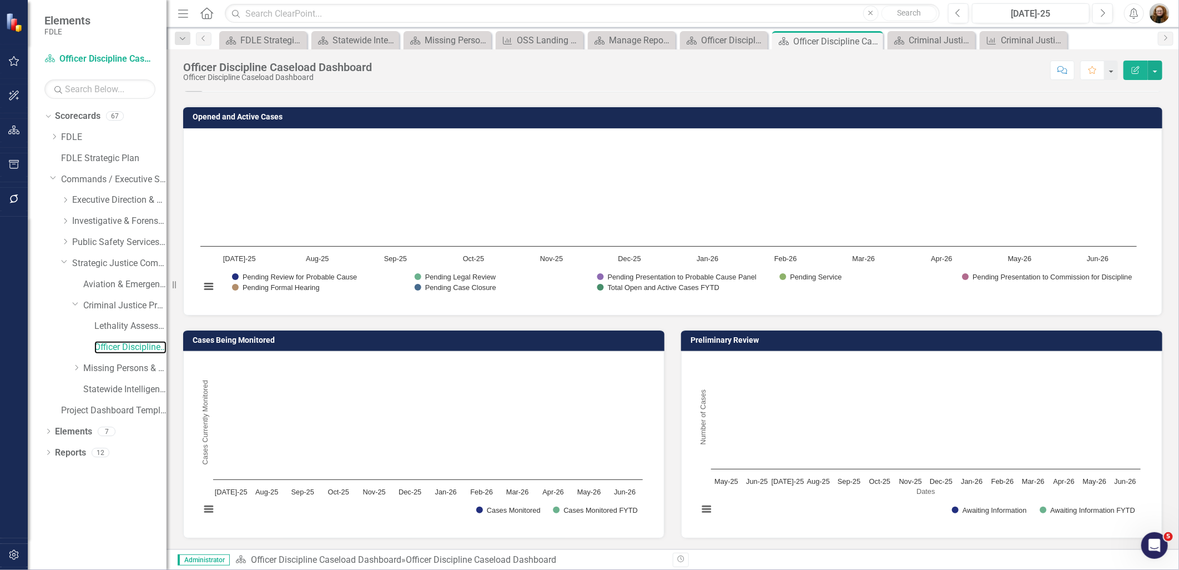  I want to click on text: Awaiting Information FYTD, so click(1092, 510).